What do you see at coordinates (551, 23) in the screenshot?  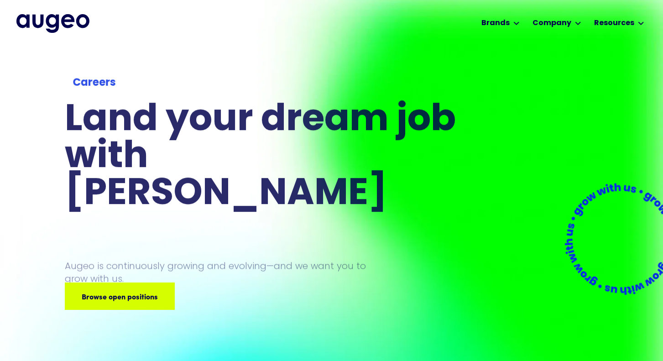 I see `div: Company` at bounding box center [551, 23].